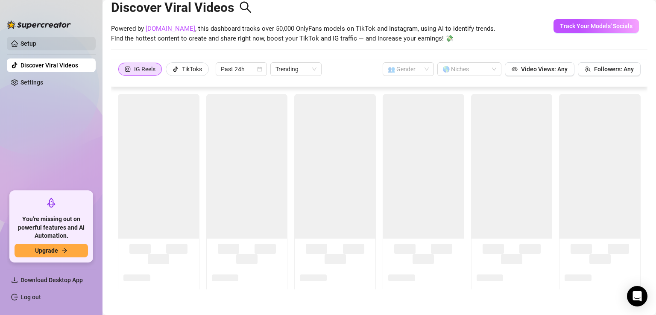 This screenshot has height=315, width=656. I want to click on a: Settings, so click(32, 82).